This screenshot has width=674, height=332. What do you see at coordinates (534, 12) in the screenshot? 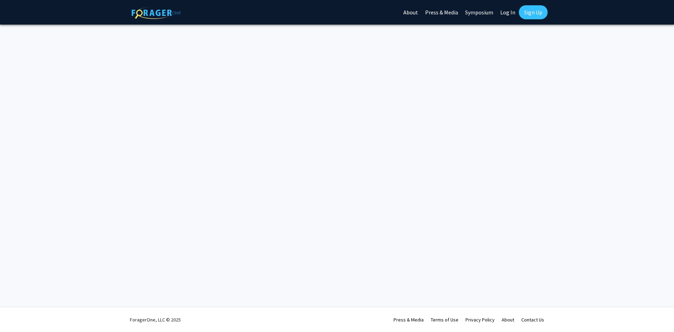
I see `a: Sign Up` at bounding box center [534, 12].